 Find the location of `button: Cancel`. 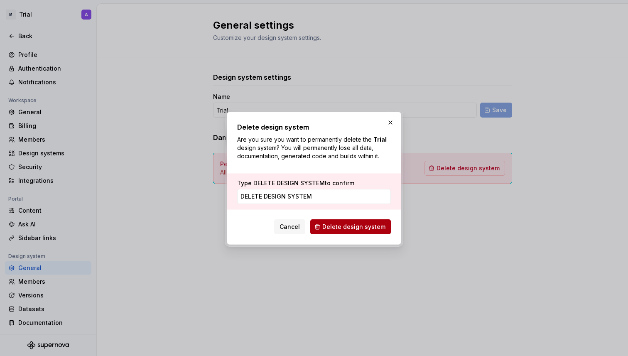

button: Cancel is located at coordinates (289, 227).